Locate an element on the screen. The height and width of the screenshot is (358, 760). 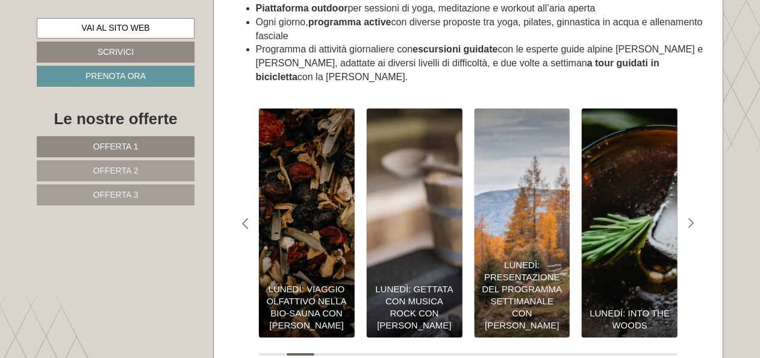
button: Carousel Page 9 is located at coordinates (496, 354).